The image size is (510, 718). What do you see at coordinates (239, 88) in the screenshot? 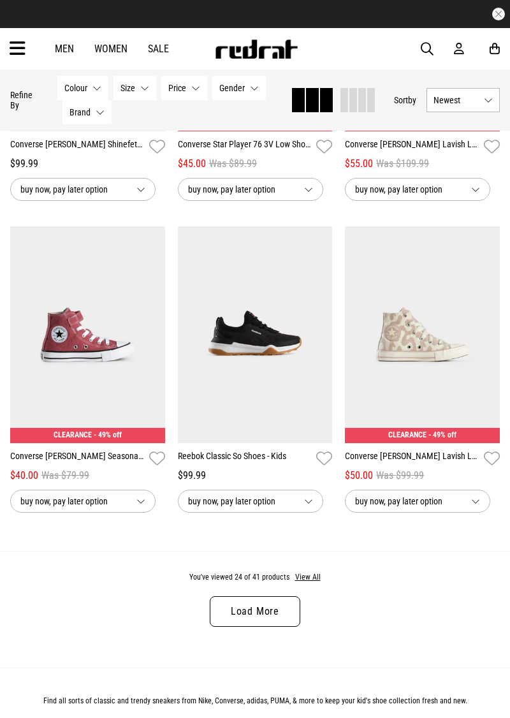
I see `button: Gender` at bounding box center [239, 88].